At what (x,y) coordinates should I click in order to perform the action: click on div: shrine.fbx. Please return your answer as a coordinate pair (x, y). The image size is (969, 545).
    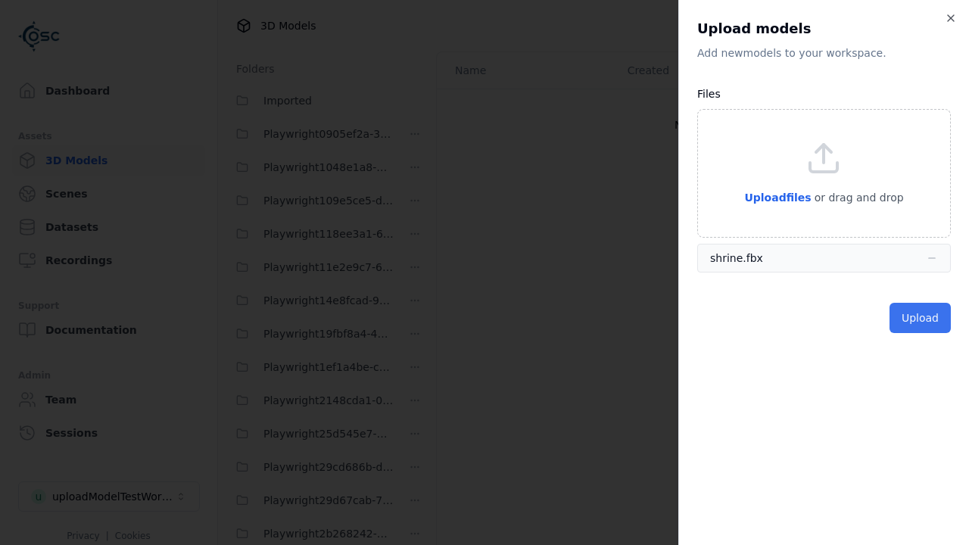
    Looking at the image, I should click on (736, 258).